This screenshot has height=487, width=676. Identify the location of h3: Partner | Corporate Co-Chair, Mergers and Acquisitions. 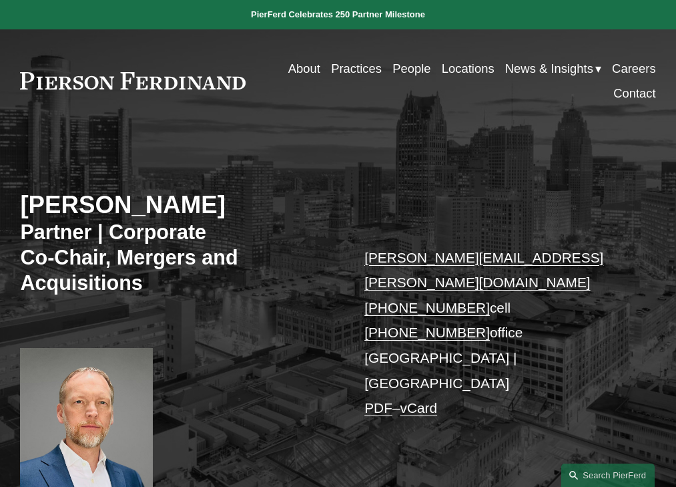
(179, 258).